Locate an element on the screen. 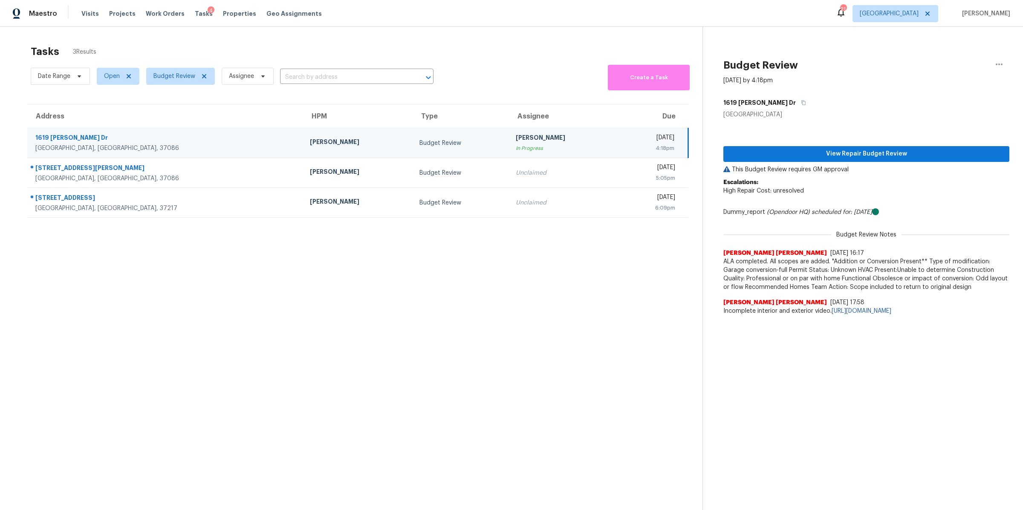  span: 3 Results is located at coordinates (84, 52).